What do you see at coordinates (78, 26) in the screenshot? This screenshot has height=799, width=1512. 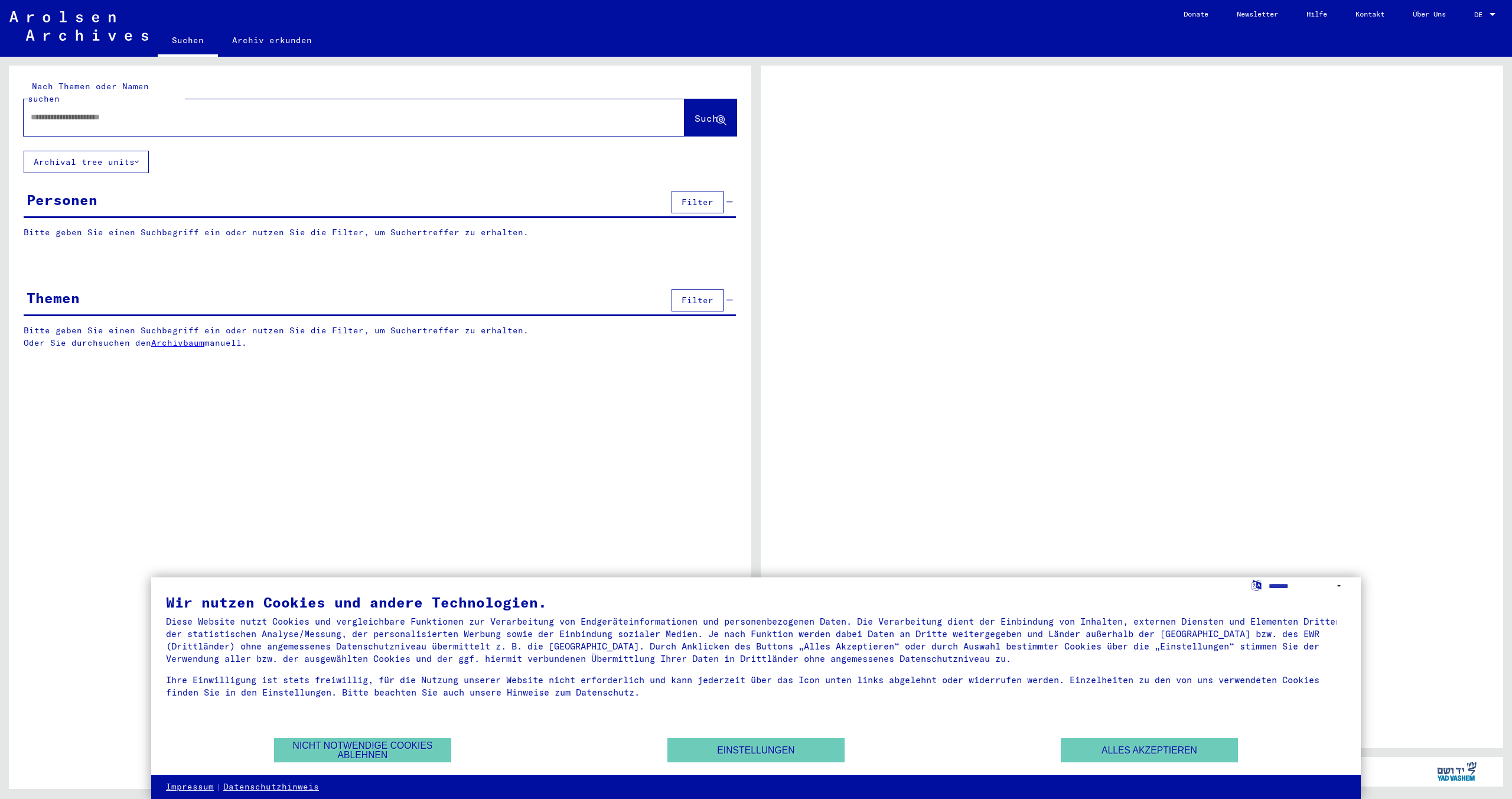 I see `img: Arolsen_neg.svg` at bounding box center [78, 26].